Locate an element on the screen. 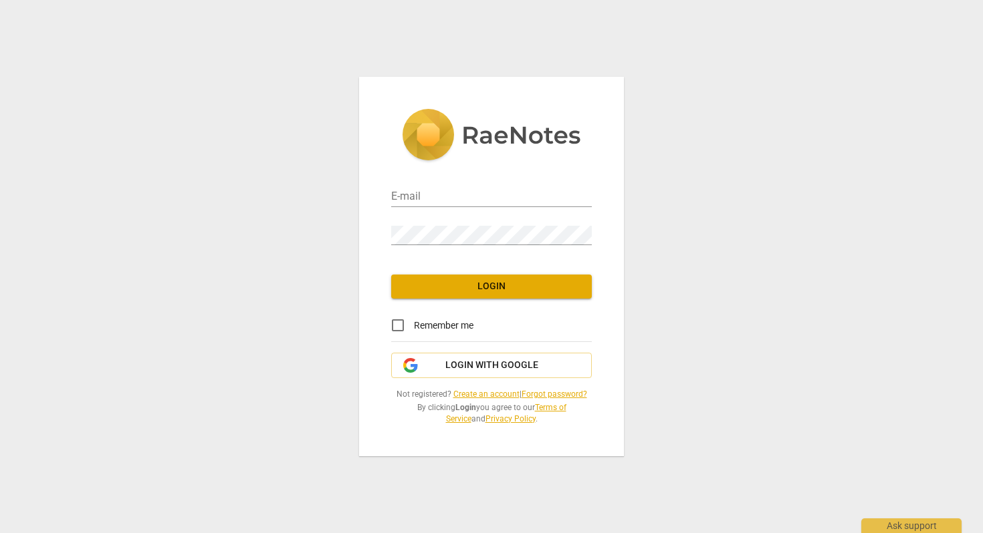  span: By clicking you agree to our and . is located at coordinates (491, 413).